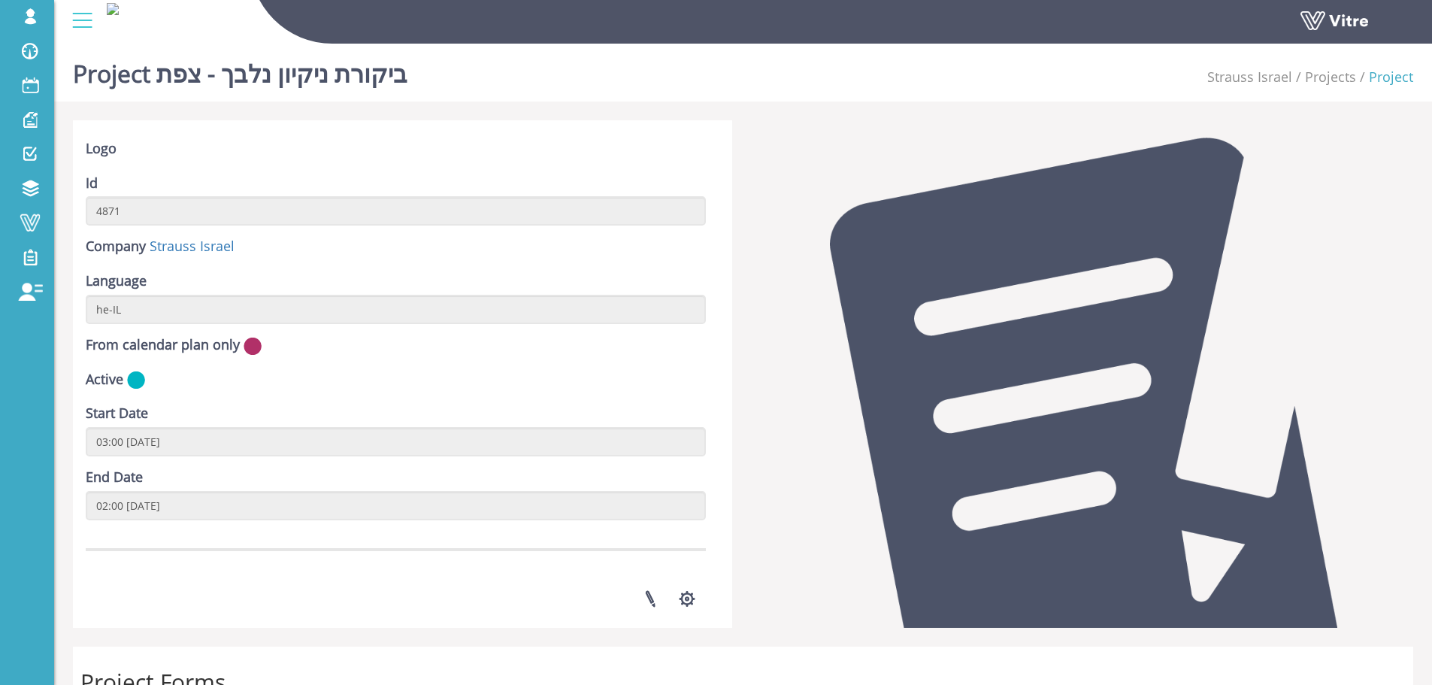 The height and width of the screenshot is (685, 1432). Describe the element at coordinates (113, 9) in the screenshot. I see `img: af1731f1-fc1c-47dd-8edd-e51c8153d184.png` at that location.